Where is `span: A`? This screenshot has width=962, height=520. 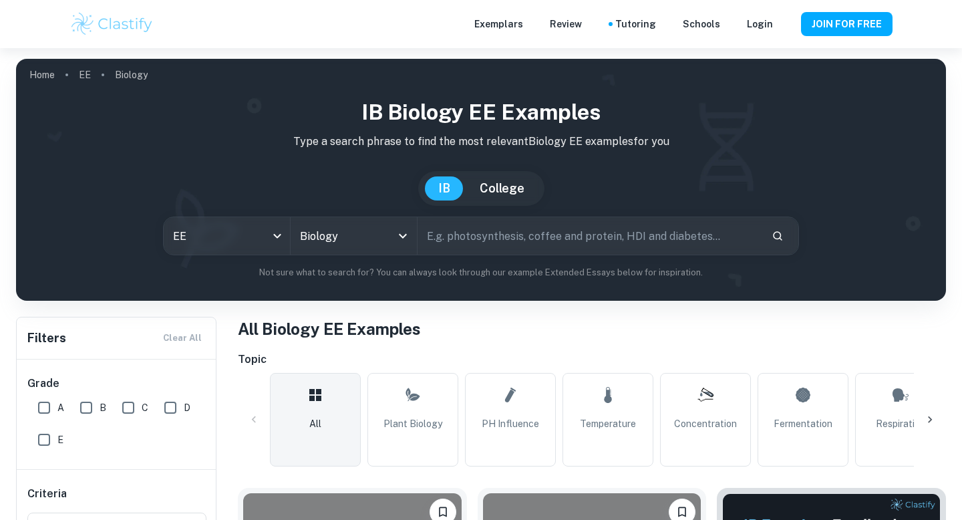 span: A is located at coordinates (61, 408).